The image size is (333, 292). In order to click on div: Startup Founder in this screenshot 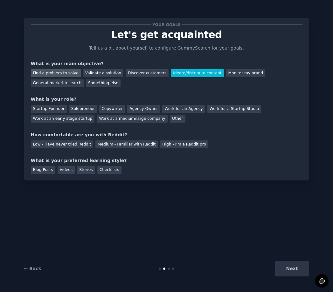, I will do `click(49, 109)`.